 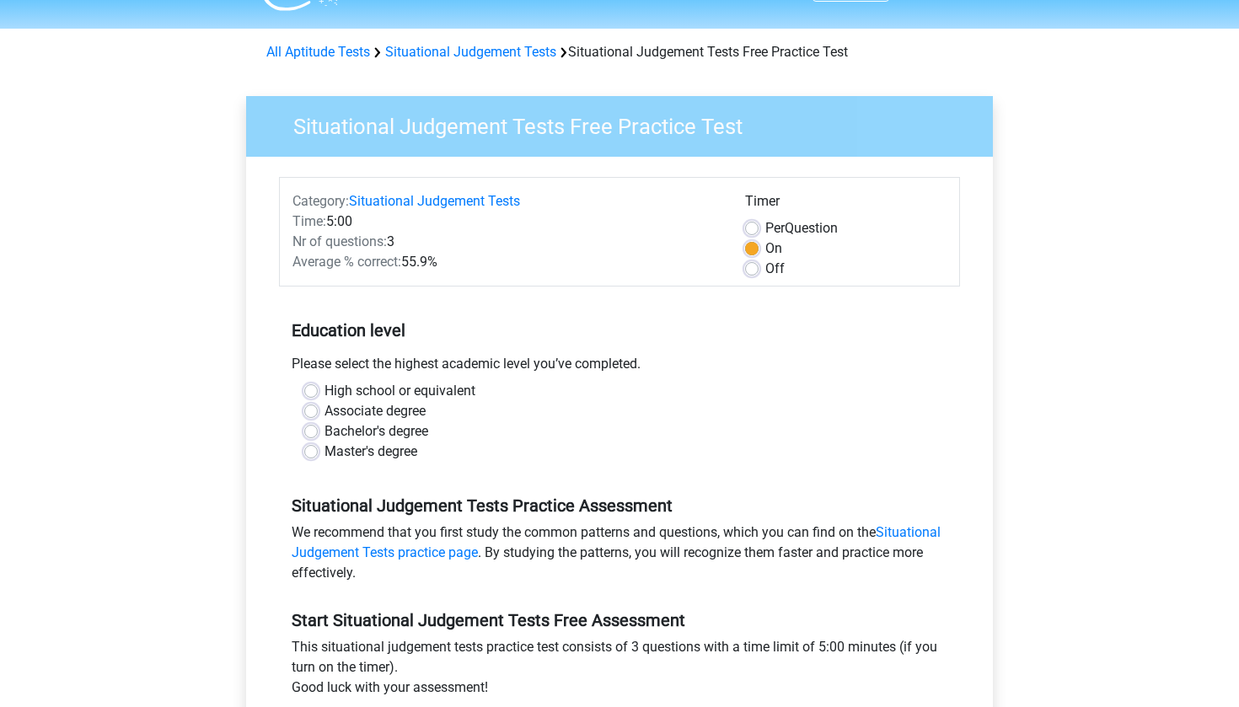 I want to click on h5: Education level, so click(x=620, y=331).